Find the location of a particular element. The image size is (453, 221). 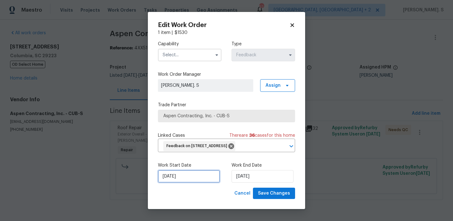

h2: Edit Work Order is located at coordinates (224, 25).